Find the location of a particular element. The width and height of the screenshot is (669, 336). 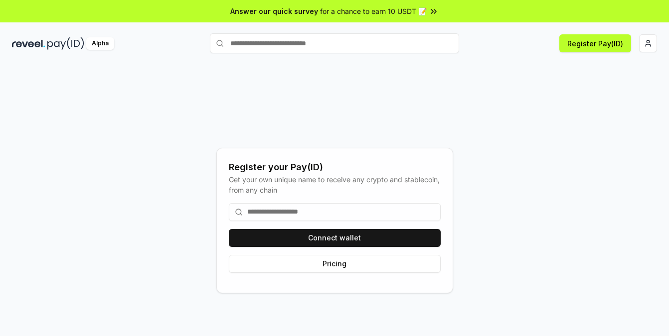

button: Connect wallet is located at coordinates (334, 238).